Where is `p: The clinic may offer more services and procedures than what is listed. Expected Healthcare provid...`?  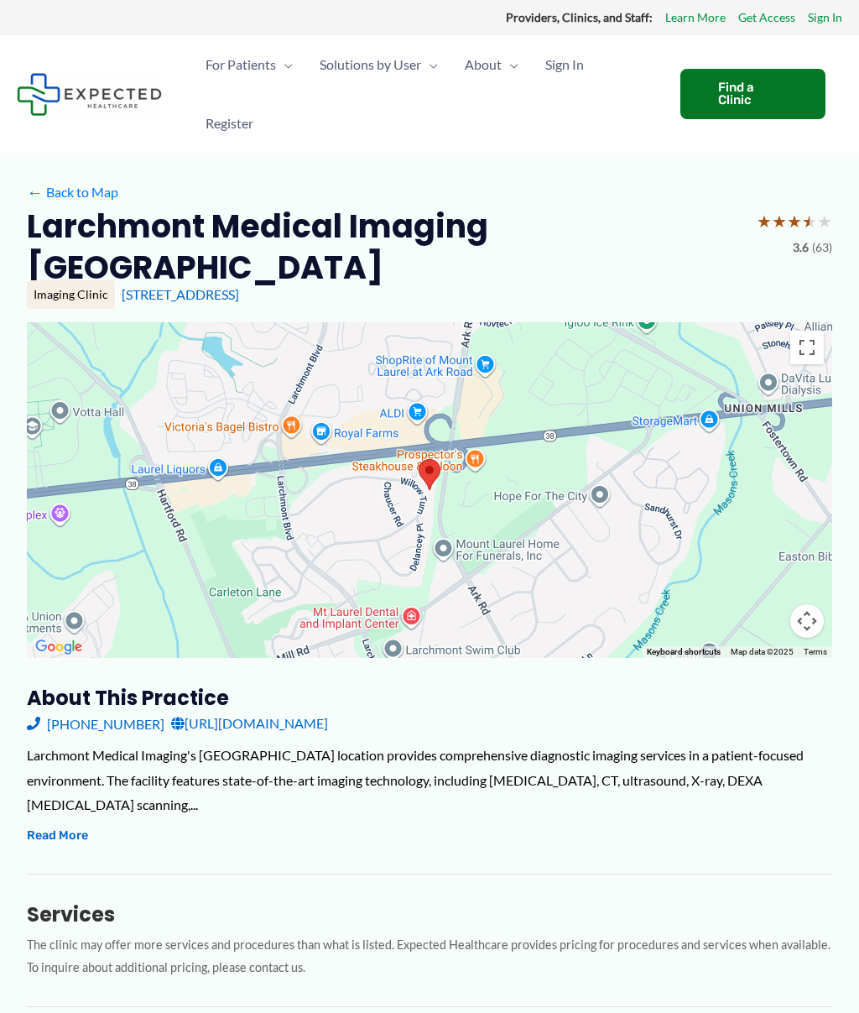 p: The clinic may offer more services and procedures than what is listed. Expected Healthcare provid... is located at coordinates (430, 956).